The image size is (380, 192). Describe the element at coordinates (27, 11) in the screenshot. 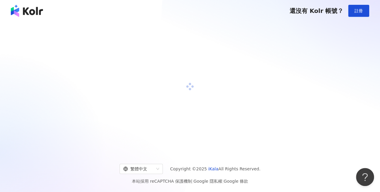

I see `img: logo` at that location.